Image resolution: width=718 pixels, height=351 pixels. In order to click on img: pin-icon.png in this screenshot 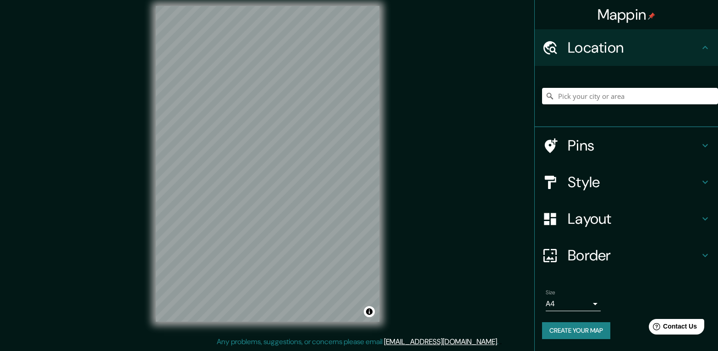, I will do `click(651, 16)`.